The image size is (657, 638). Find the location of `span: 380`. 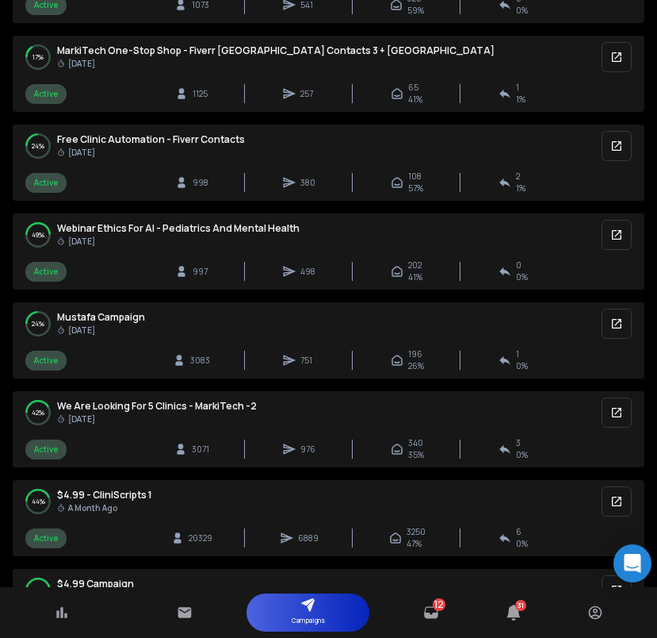

span: 380 is located at coordinates (309, 182).